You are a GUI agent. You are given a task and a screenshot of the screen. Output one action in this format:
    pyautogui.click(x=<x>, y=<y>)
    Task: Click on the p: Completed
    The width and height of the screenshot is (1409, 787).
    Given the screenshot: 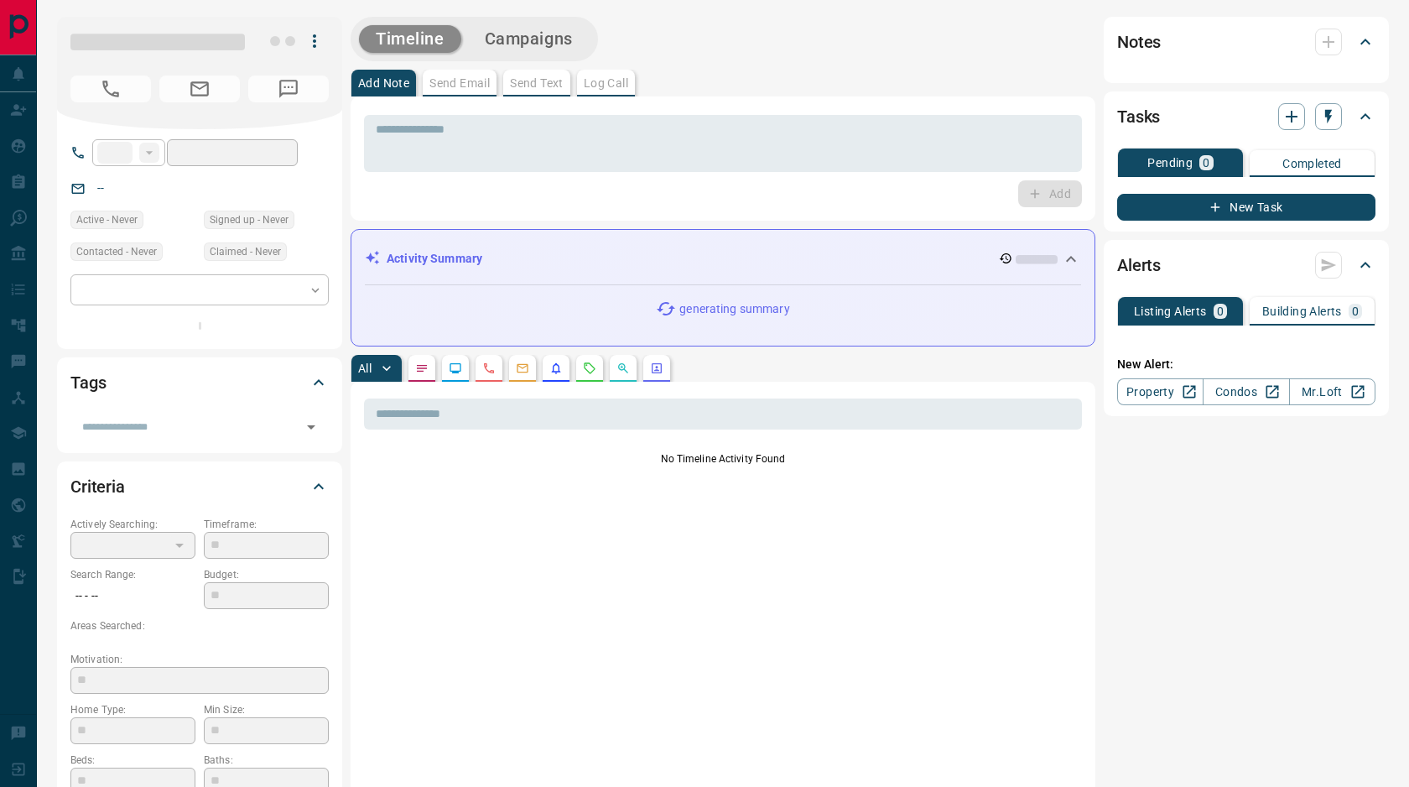 What is the action you would take?
    pyautogui.click(x=1312, y=164)
    